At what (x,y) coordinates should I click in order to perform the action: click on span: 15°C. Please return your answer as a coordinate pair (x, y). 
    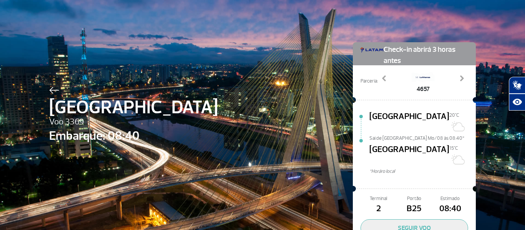
    Looking at the image, I should click on (454, 148).